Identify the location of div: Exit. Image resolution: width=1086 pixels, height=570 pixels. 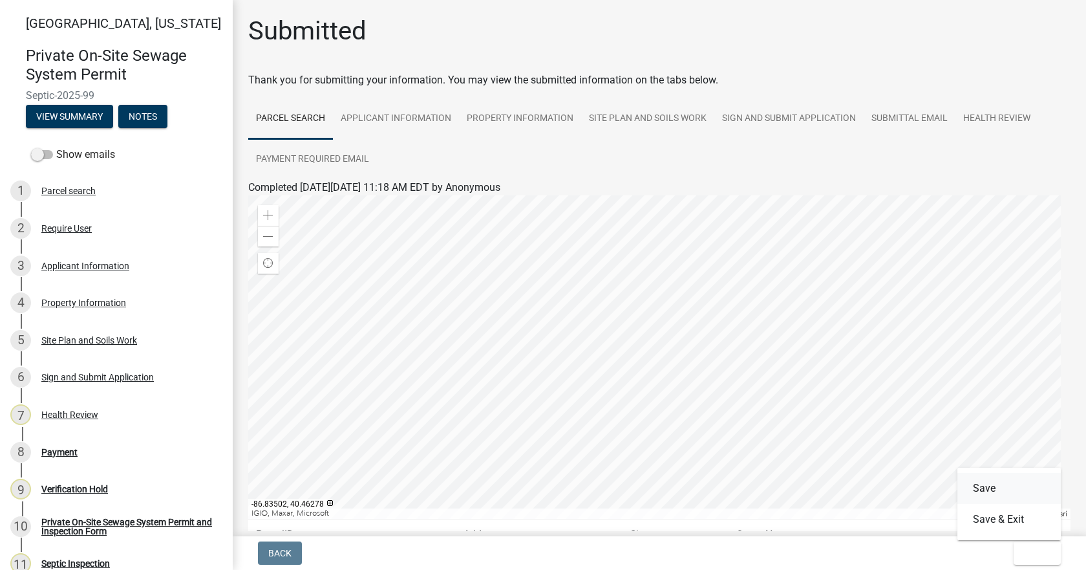
(1009, 504).